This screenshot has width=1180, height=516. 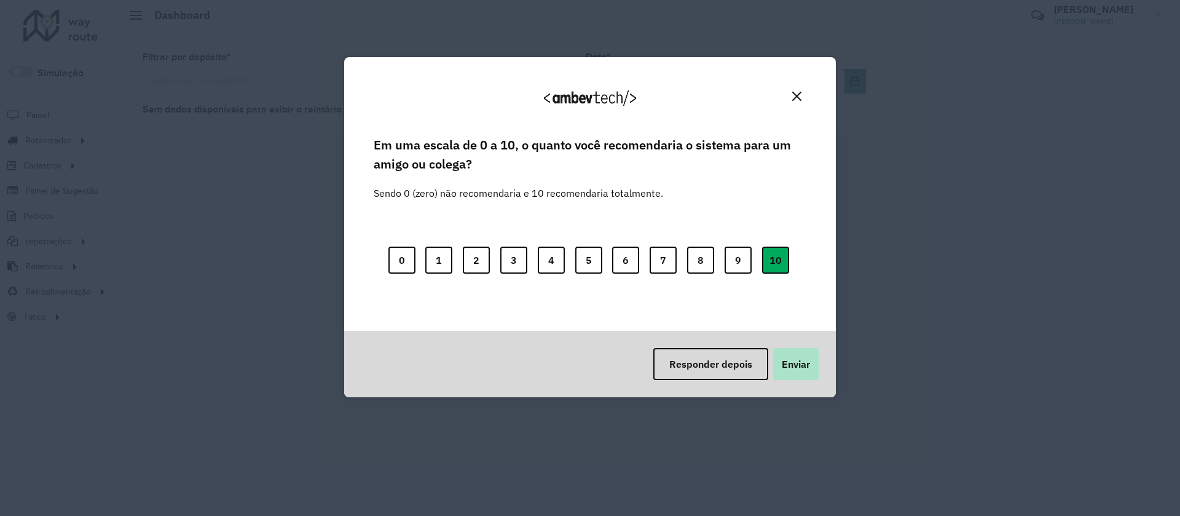 What do you see at coordinates (476, 260) in the screenshot?
I see `button: 2` at bounding box center [476, 260].